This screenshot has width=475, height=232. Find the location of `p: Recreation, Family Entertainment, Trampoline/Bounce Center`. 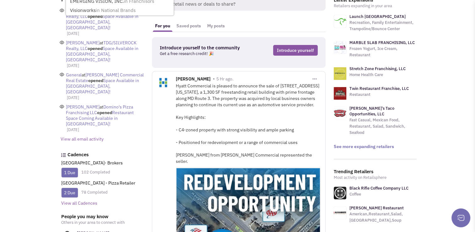

p: Recreation, Family Entertainment, Trampoline/Bounce Center is located at coordinates (383, 26).